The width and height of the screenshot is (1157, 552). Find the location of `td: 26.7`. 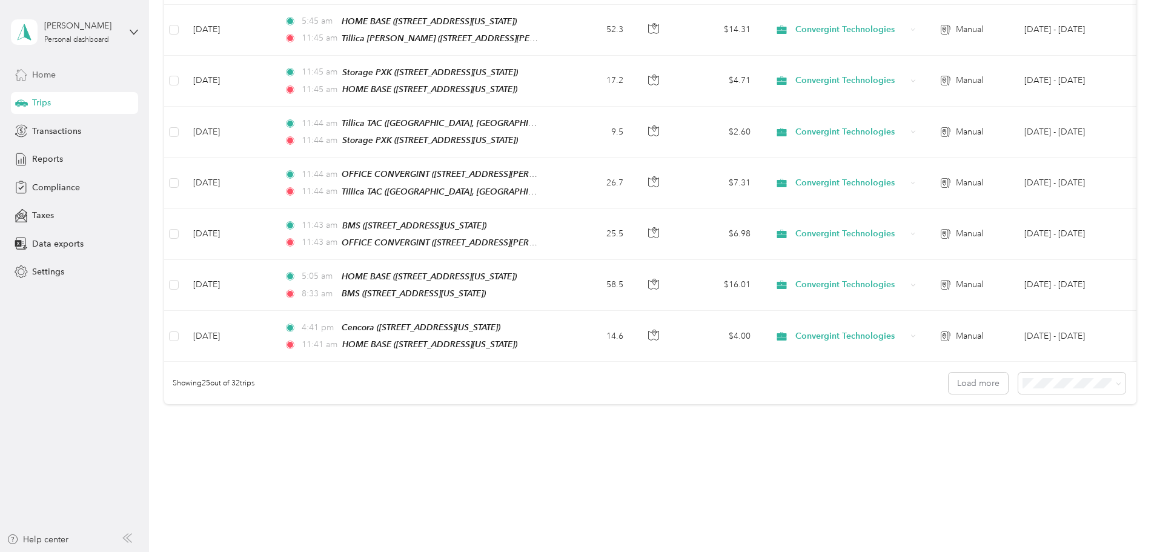

td: 26.7 is located at coordinates (593, 183).